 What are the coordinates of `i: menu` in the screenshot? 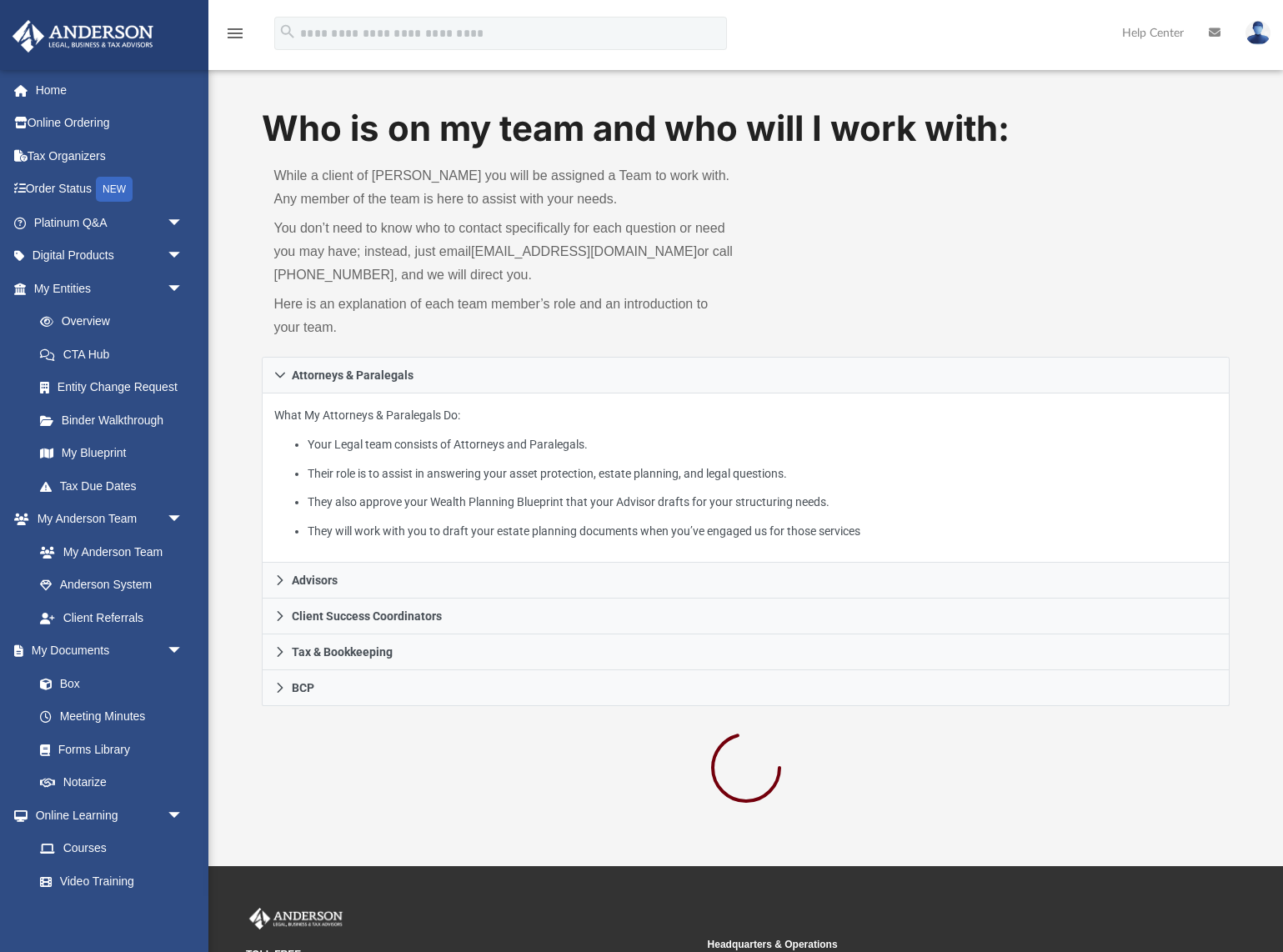 It's located at (235, 33).